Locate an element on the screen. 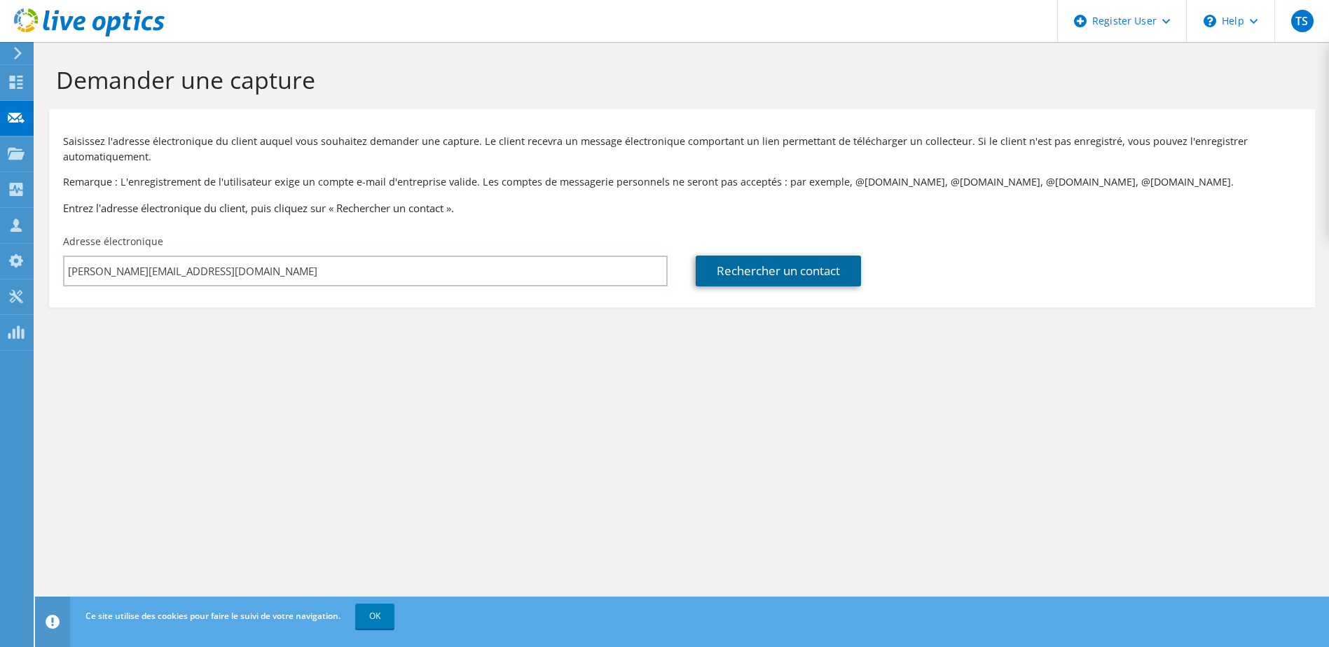 This screenshot has height=647, width=1329. h3: Entrez l'adresse électronique du client, puis cliquez sur « Rechercher un contact ». is located at coordinates (681, 208).